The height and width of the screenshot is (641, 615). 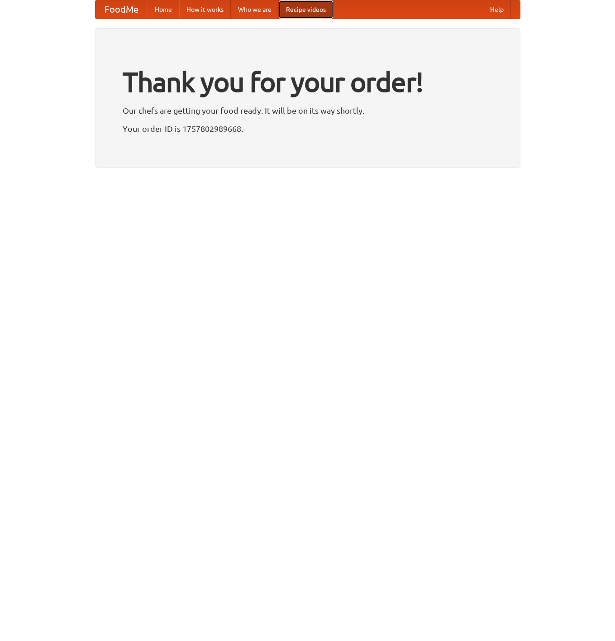 I want to click on a: Home, so click(x=163, y=10).